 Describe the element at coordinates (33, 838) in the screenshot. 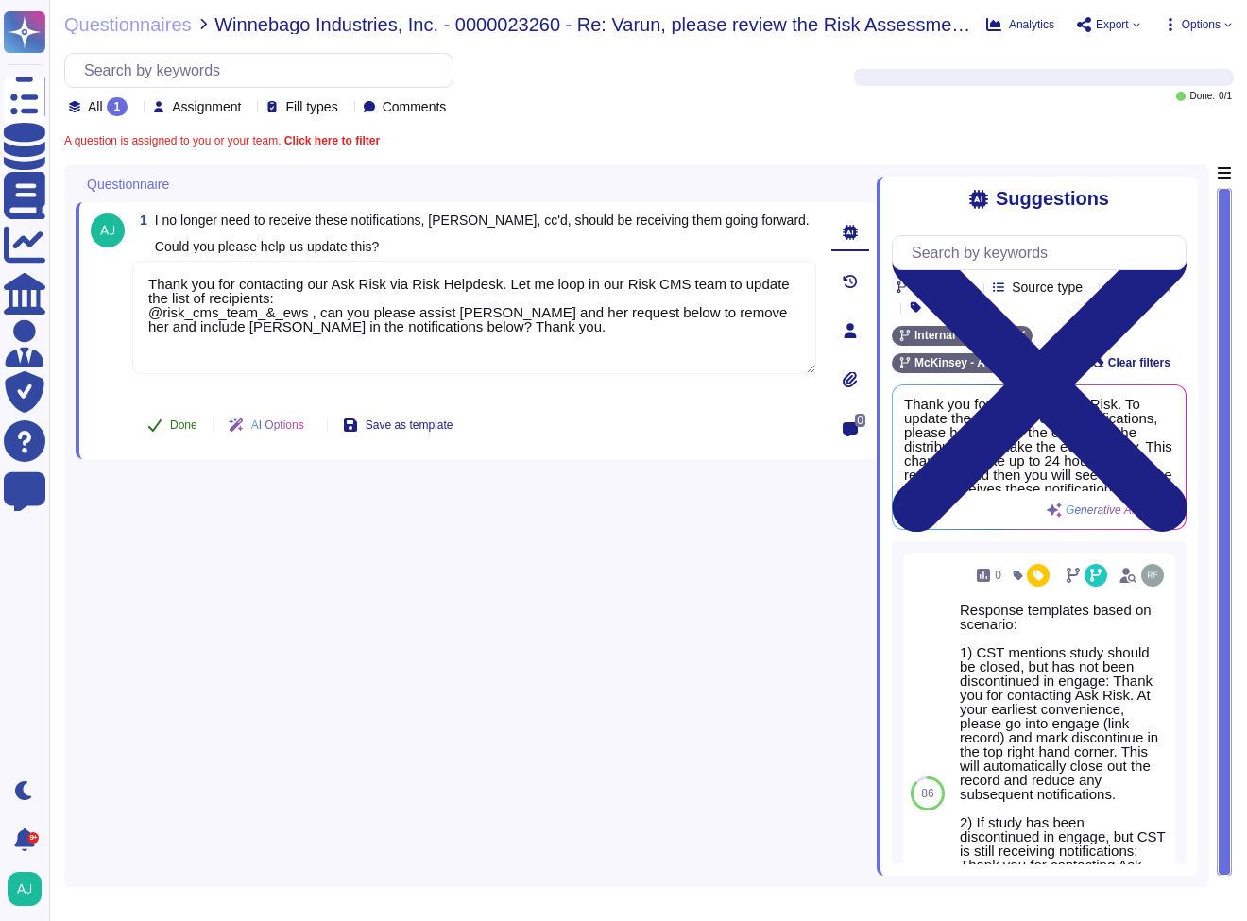

I see `div: 9+` at that location.